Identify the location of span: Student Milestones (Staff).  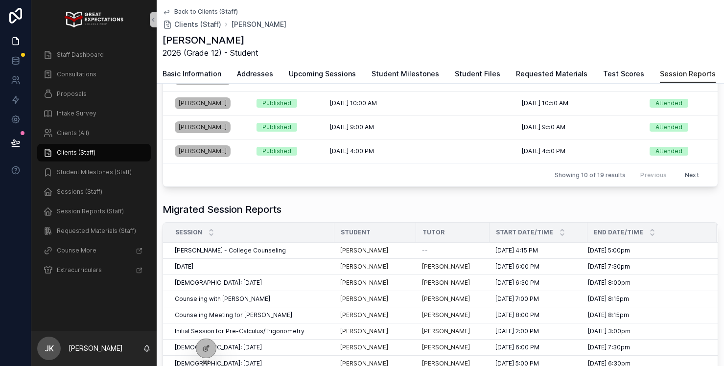
(94, 172).